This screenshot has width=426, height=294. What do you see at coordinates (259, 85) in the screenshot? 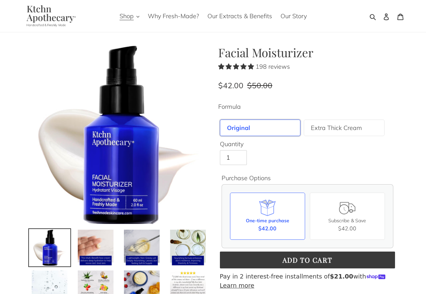
I see `s: $50.00` at bounding box center [259, 85].